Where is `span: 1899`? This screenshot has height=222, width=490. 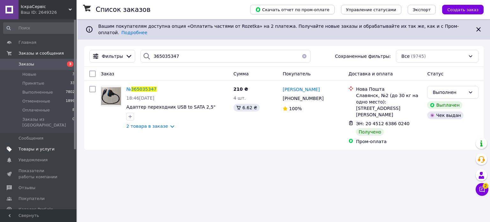
span: 1899 is located at coordinates (70, 101).